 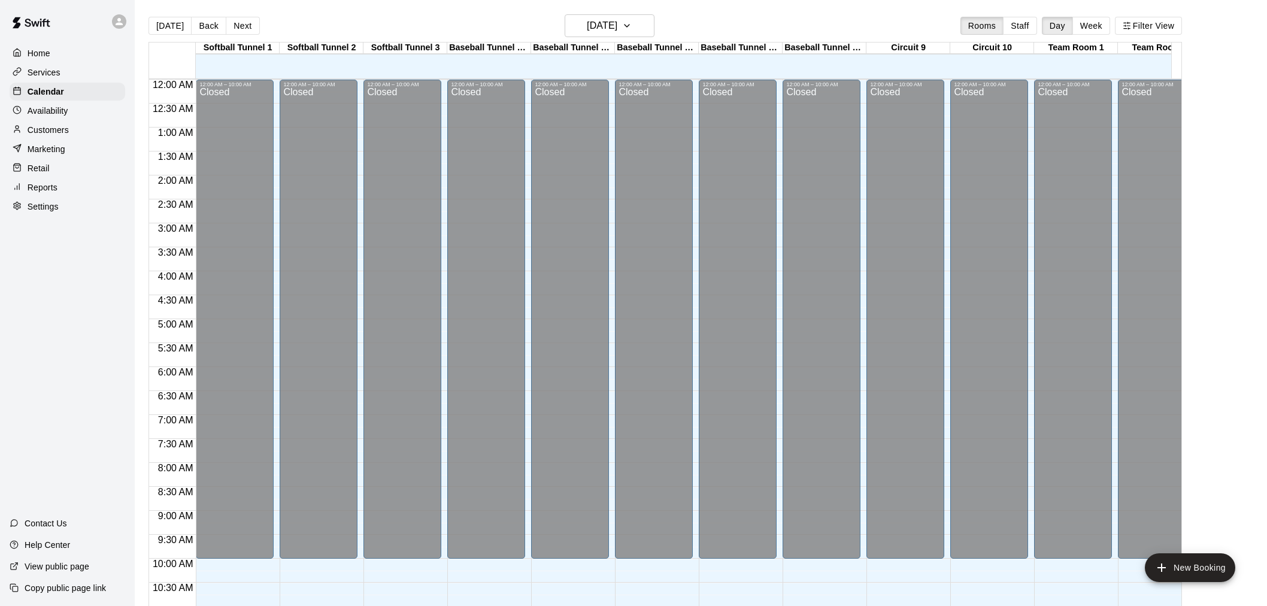 I want to click on span: 2:30 AM, so click(x=175, y=204).